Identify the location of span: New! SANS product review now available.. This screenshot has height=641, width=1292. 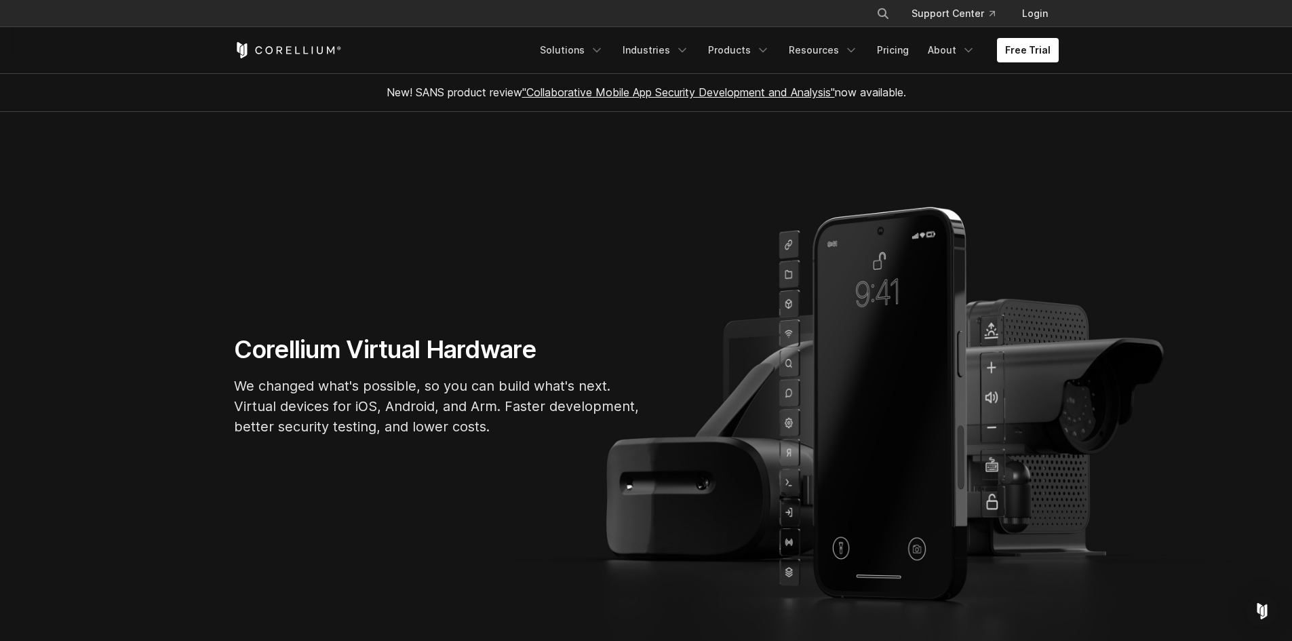
(647, 92).